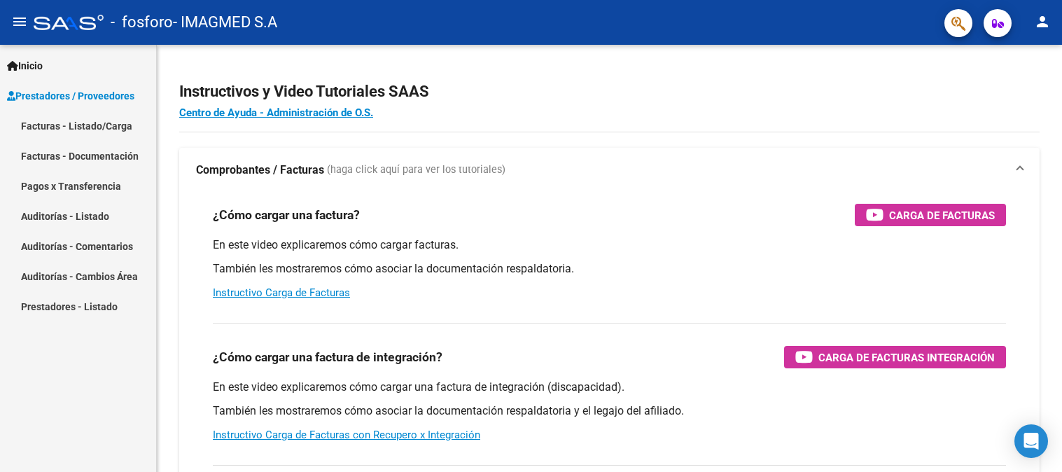 The width and height of the screenshot is (1062, 472). What do you see at coordinates (609, 92) in the screenshot?
I see `h2: Instructivos y Video Tutoriales SAAS` at bounding box center [609, 92].